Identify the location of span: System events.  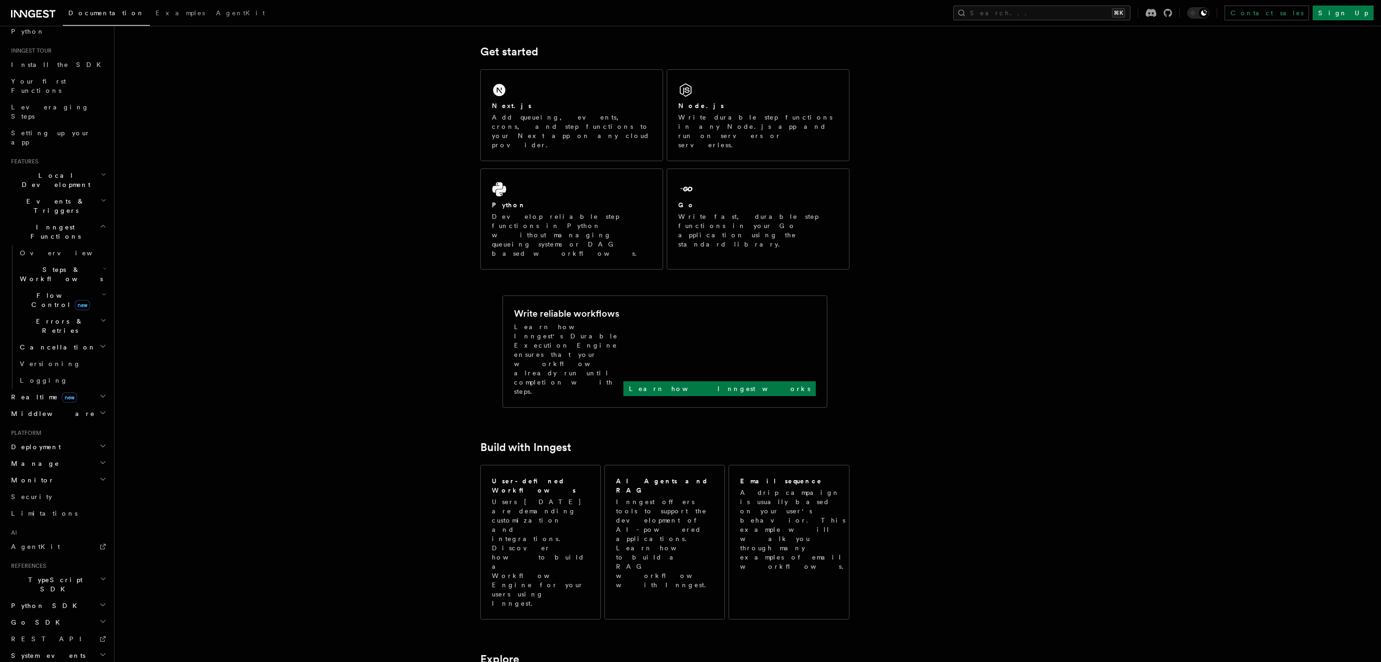
(46, 655).